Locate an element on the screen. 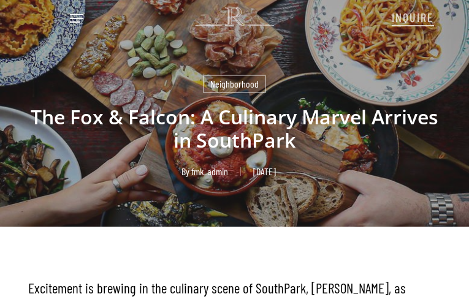 The height and width of the screenshot is (302, 469). a: Neighborhood is located at coordinates (234, 84).